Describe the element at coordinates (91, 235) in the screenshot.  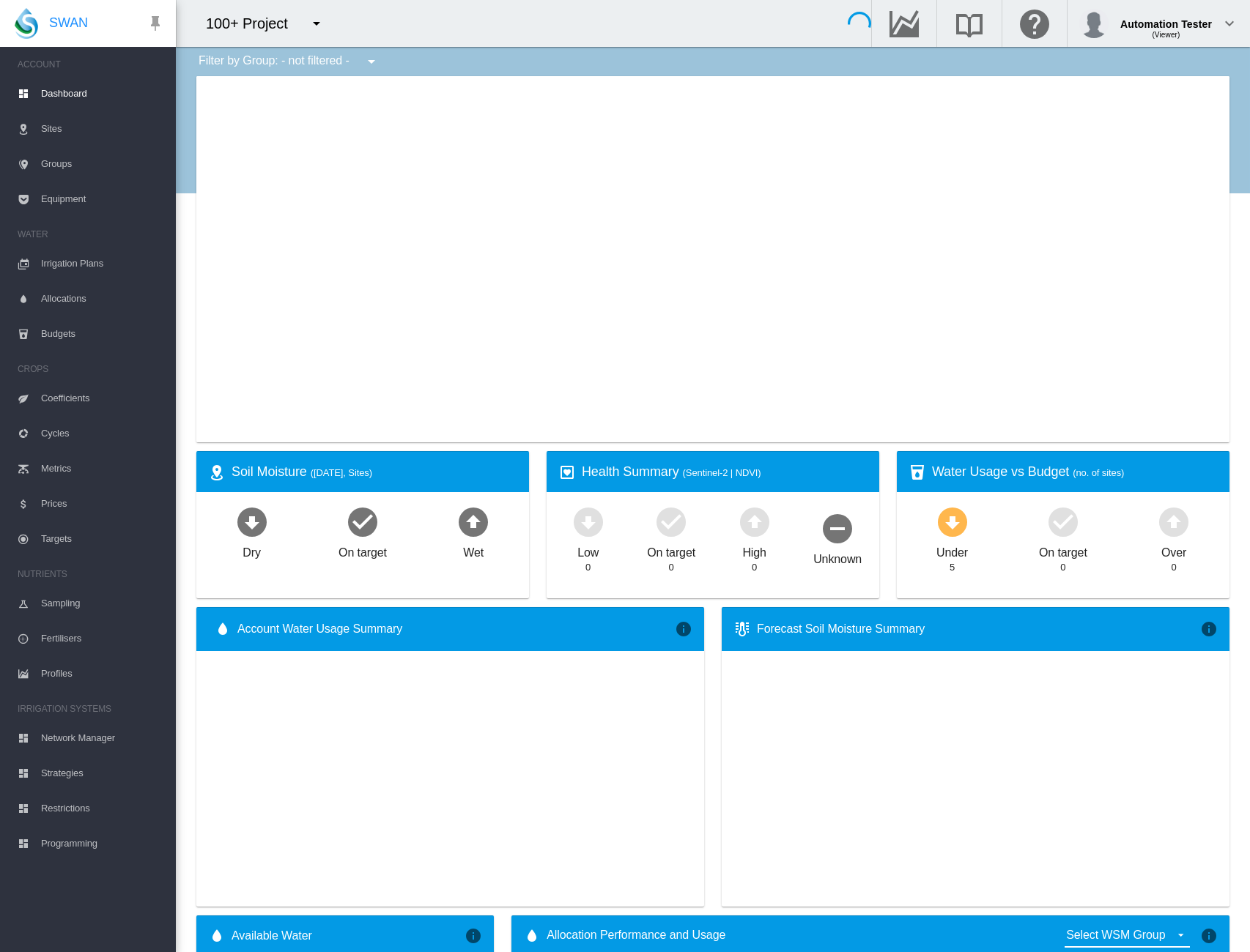
I see `span: WATER` at that location.